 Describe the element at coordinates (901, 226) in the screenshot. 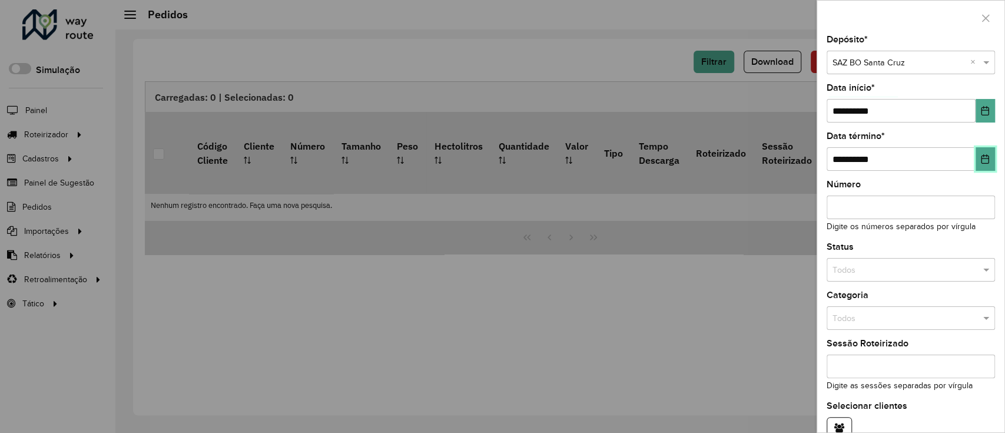

I see `small: Digite os números separados por vírgula` at that location.